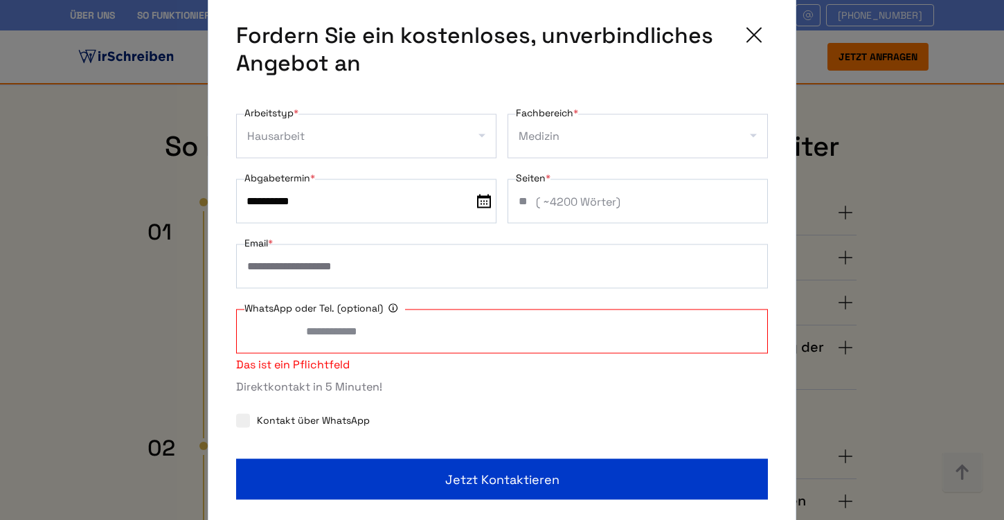 The width and height of the screenshot is (1004, 520). What do you see at coordinates (502, 479) in the screenshot?
I see `button: Jetzt kontaktieren` at bounding box center [502, 479].